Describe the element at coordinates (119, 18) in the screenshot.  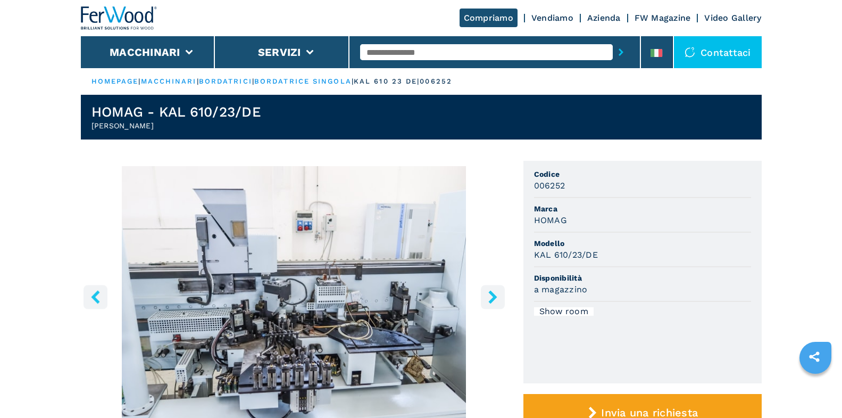
I see `img: Ferwood` at that location.